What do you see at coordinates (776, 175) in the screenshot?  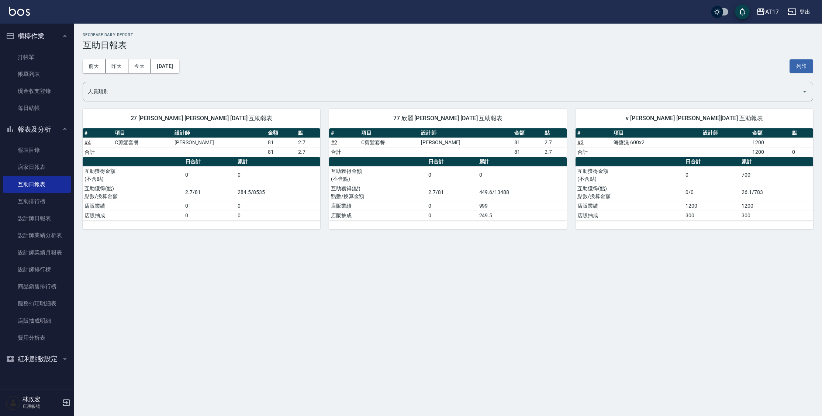 I see `td: 700` at bounding box center [776, 175].